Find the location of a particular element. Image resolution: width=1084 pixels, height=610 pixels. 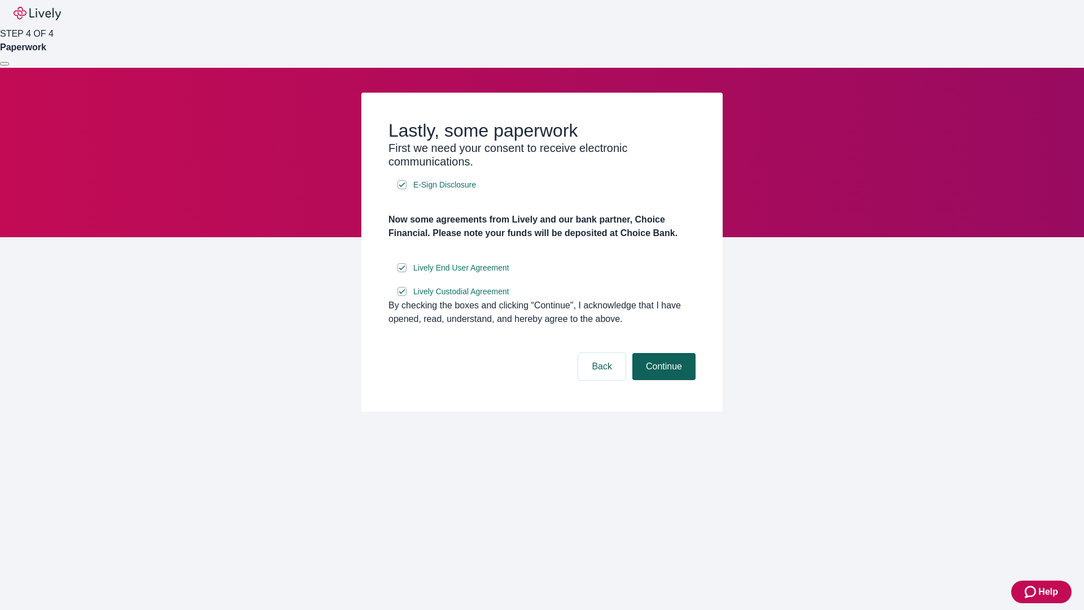

svg: Zendesk support icon is located at coordinates (1031, 591).